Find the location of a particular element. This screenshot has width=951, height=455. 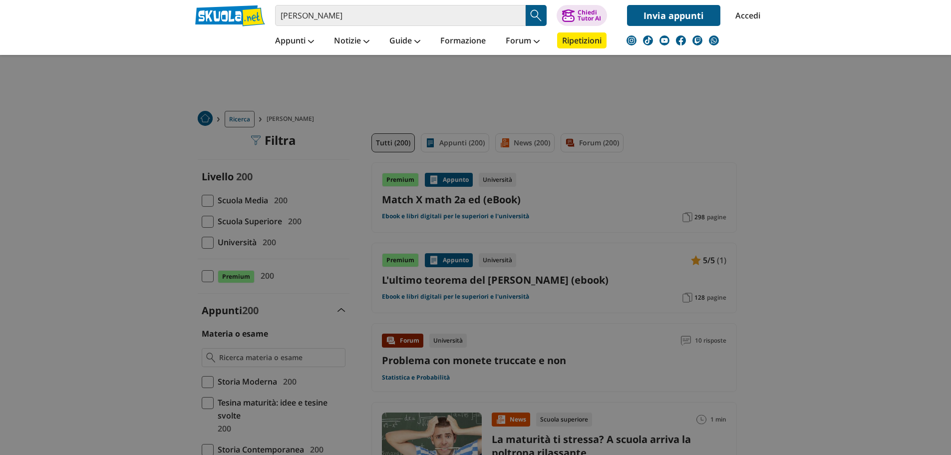

img: facebook is located at coordinates (681, 40).